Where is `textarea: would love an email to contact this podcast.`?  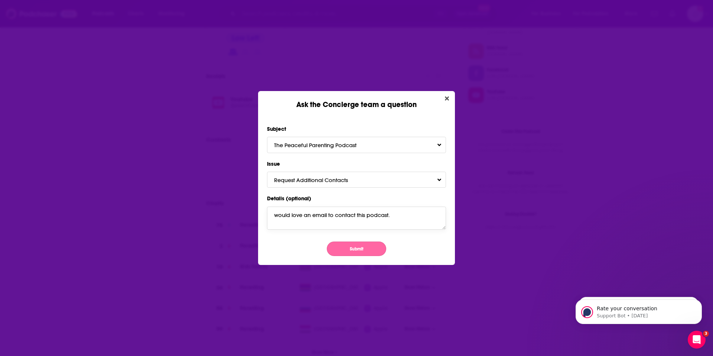 textarea: would love an email to contact this podcast. is located at coordinates (357, 218).